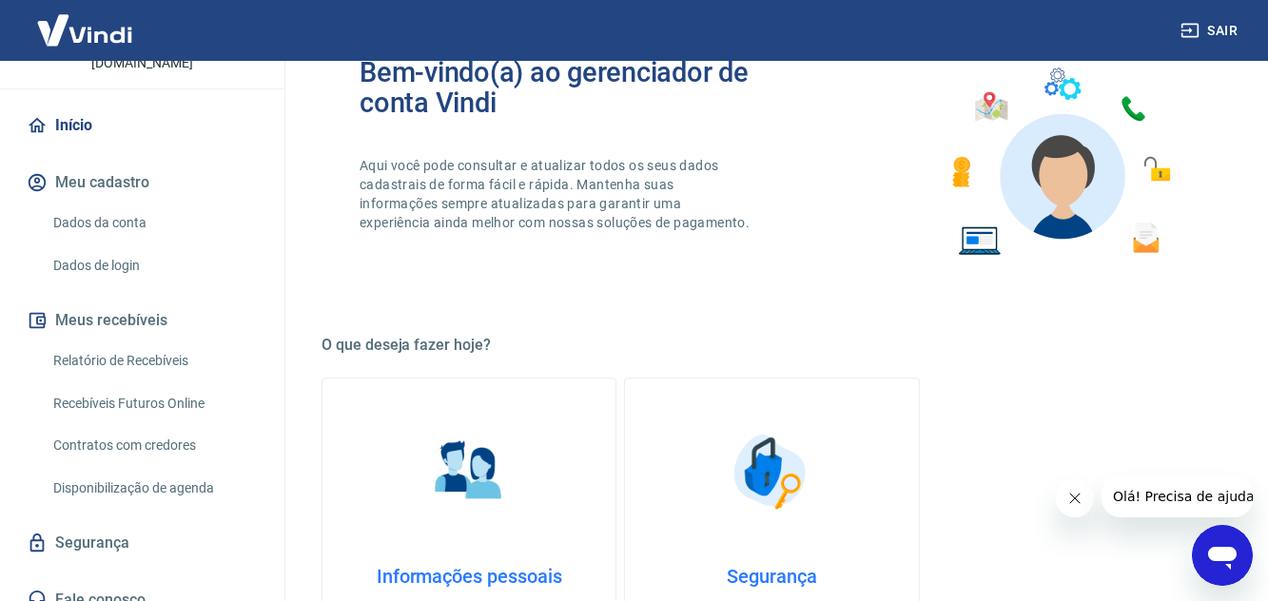  I want to click on h4: Informações pessoais, so click(469, 577).